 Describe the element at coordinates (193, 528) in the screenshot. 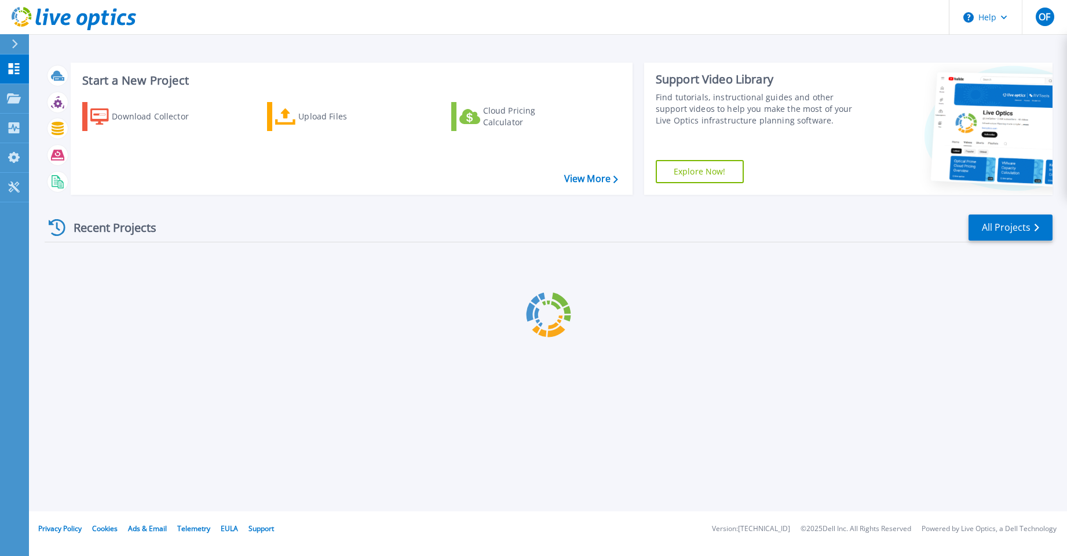

I see `a: Telemetry` at that location.